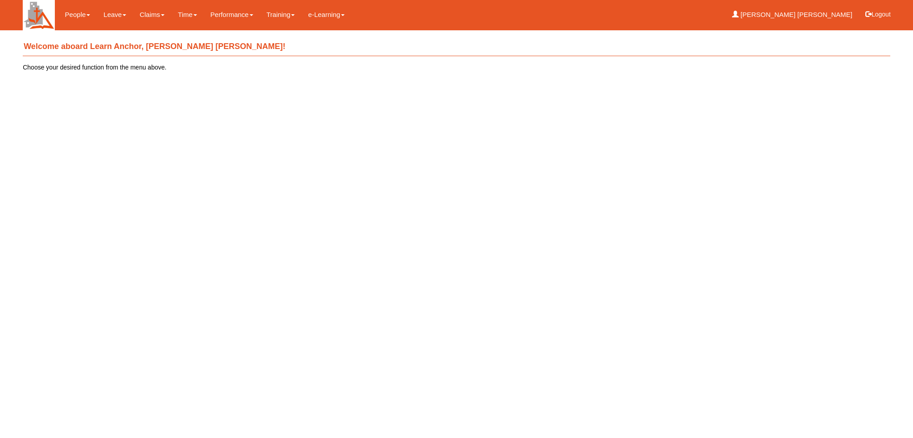 This screenshot has width=913, height=438. What do you see at coordinates (456, 67) in the screenshot?
I see `p: Choose your desired function from the menu above.` at bounding box center [456, 67].